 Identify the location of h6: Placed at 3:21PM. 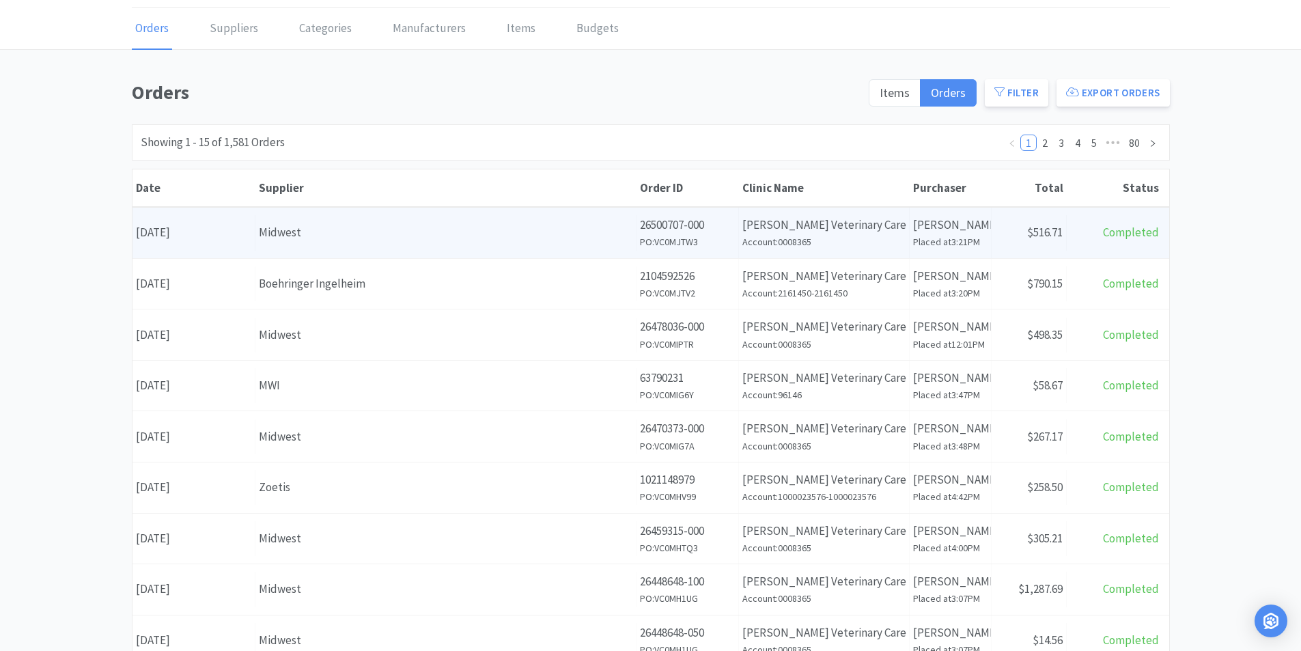
(950, 242).